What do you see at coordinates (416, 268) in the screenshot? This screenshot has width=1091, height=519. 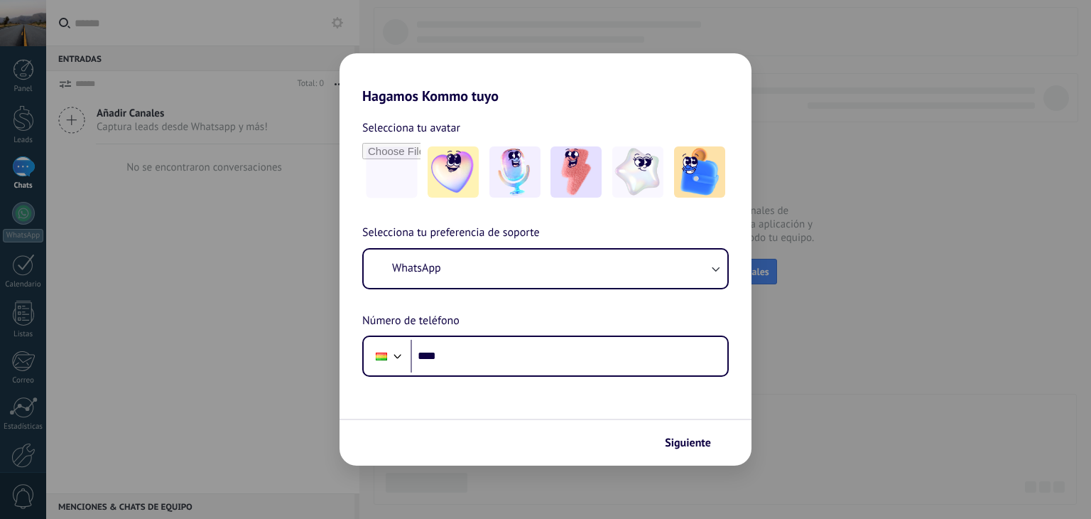 I see `span: WhatsApp` at bounding box center [416, 268].